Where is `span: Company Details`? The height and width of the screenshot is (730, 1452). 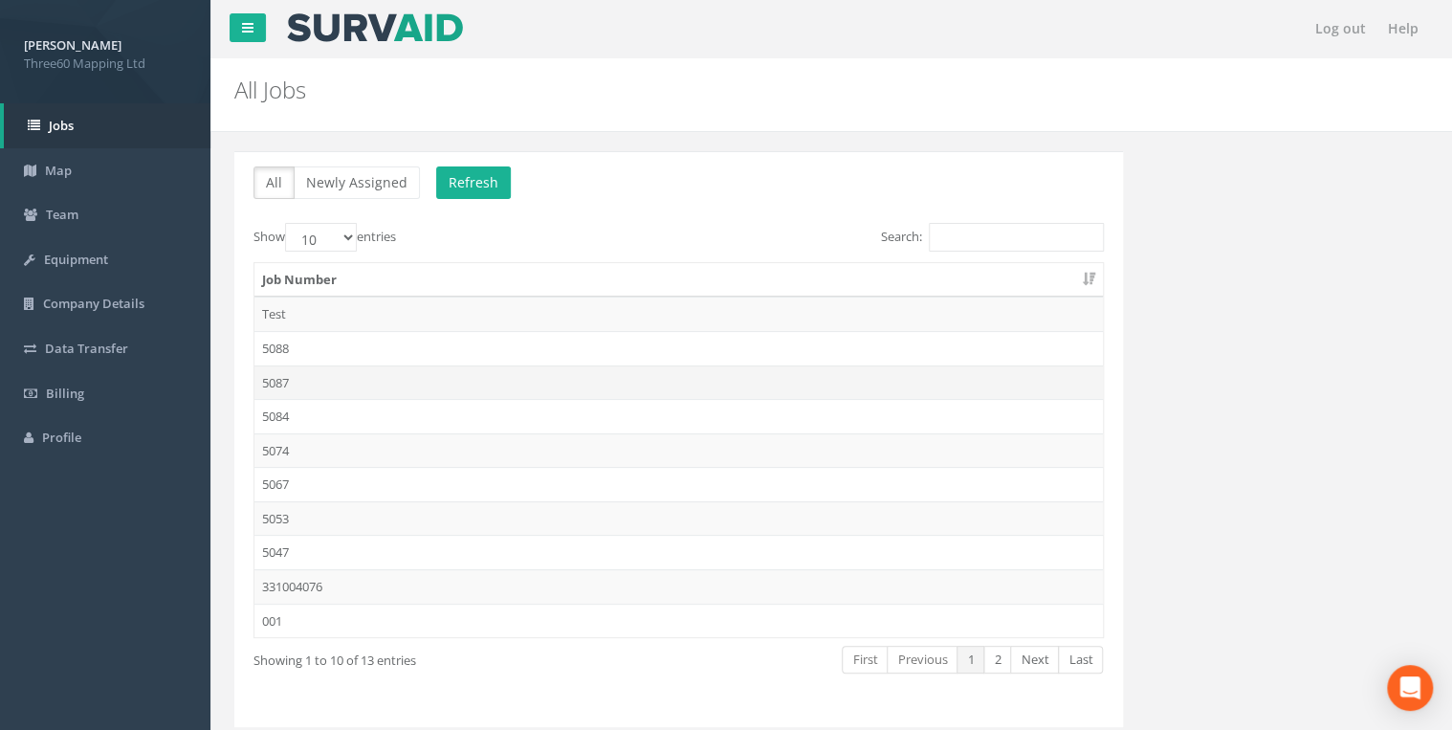 span: Company Details is located at coordinates (94, 303).